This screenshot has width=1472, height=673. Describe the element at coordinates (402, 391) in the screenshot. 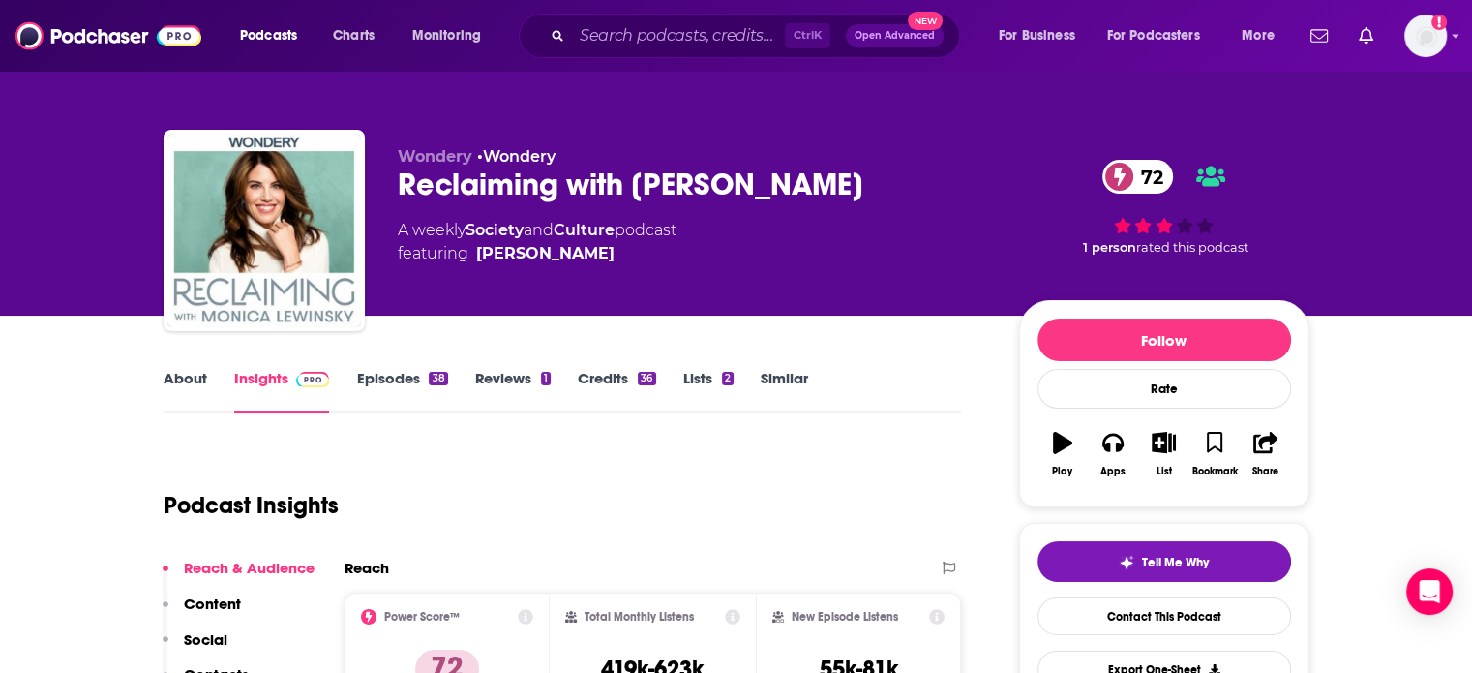

I see `a: Episodes38` at that location.